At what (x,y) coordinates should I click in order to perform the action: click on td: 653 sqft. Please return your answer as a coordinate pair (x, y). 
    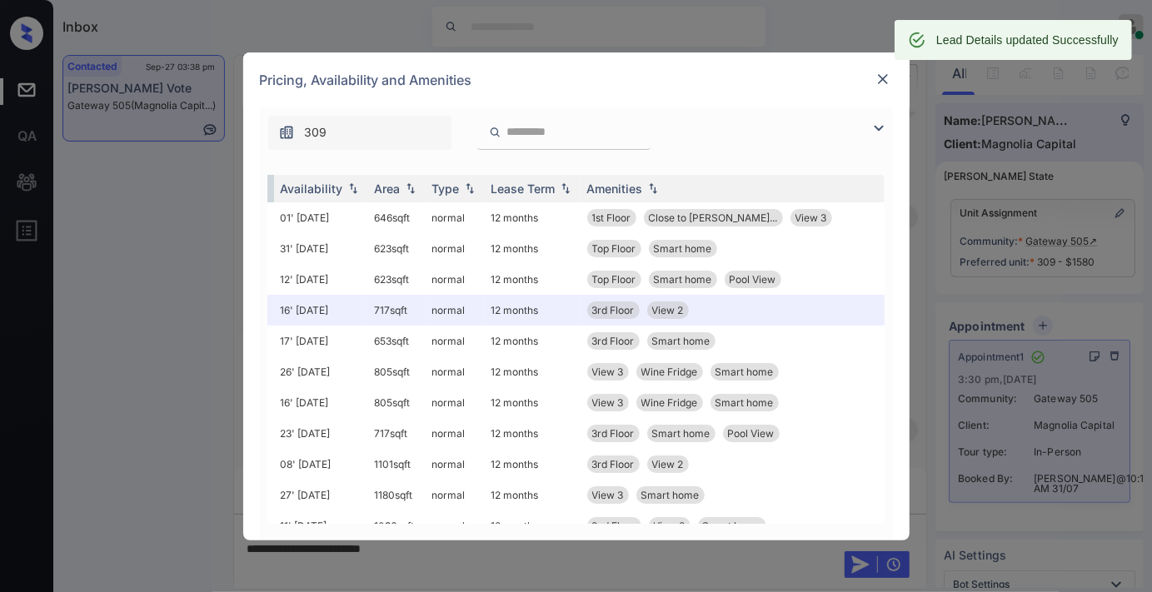
    Looking at the image, I should click on (396, 341).